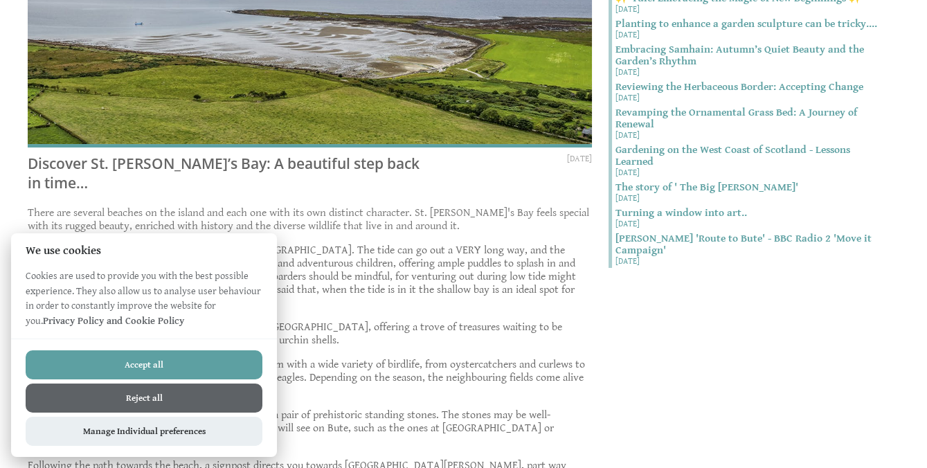  What do you see at coordinates (114, 321) in the screenshot?
I see `a: Privacy Policy and Cookie Policy` at bounding box center [114, 321].